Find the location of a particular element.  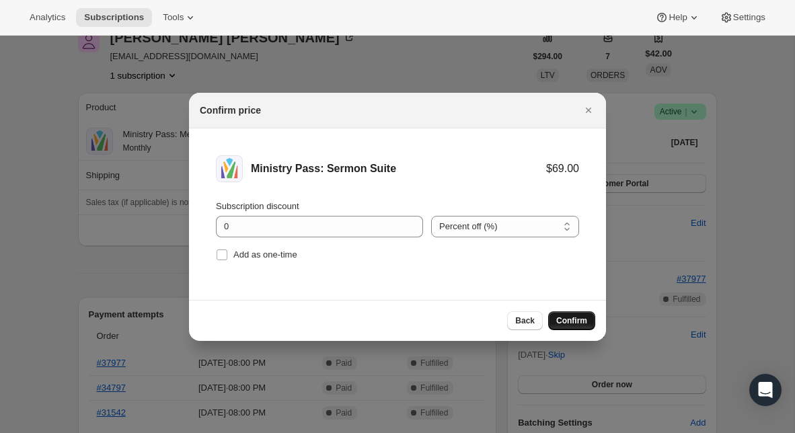

span: Analytics is located at coordinates (47, 17).